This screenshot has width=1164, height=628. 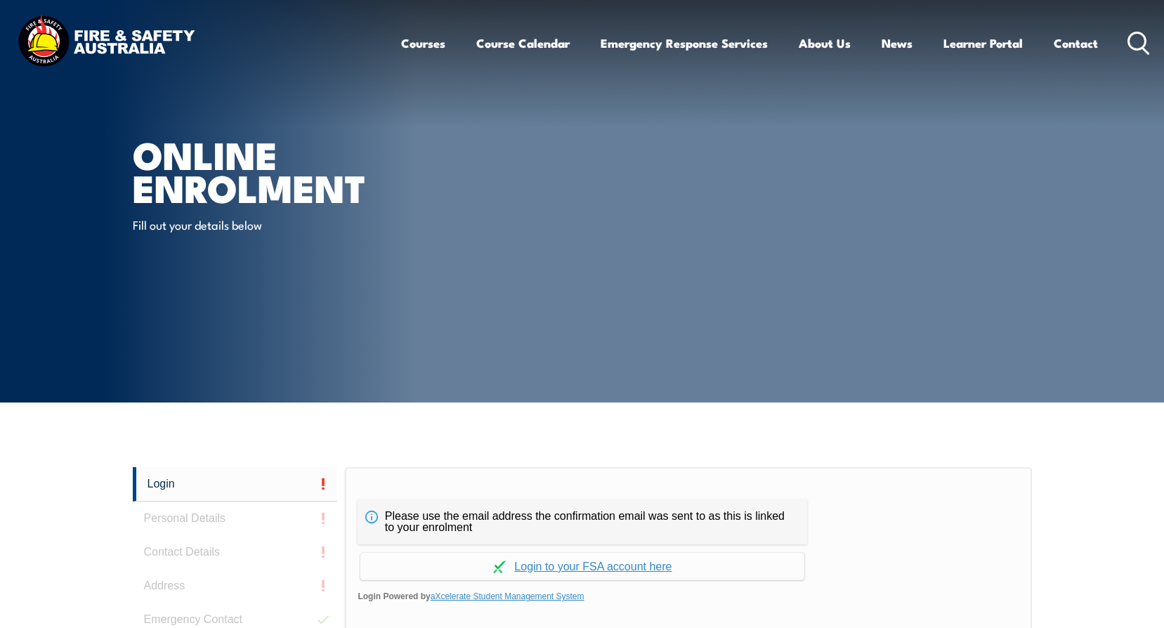 What do you see at coordinates (306, 170) in the screenshot?
I see `h1: Online Enrolment` at bounding box center [306, 170].